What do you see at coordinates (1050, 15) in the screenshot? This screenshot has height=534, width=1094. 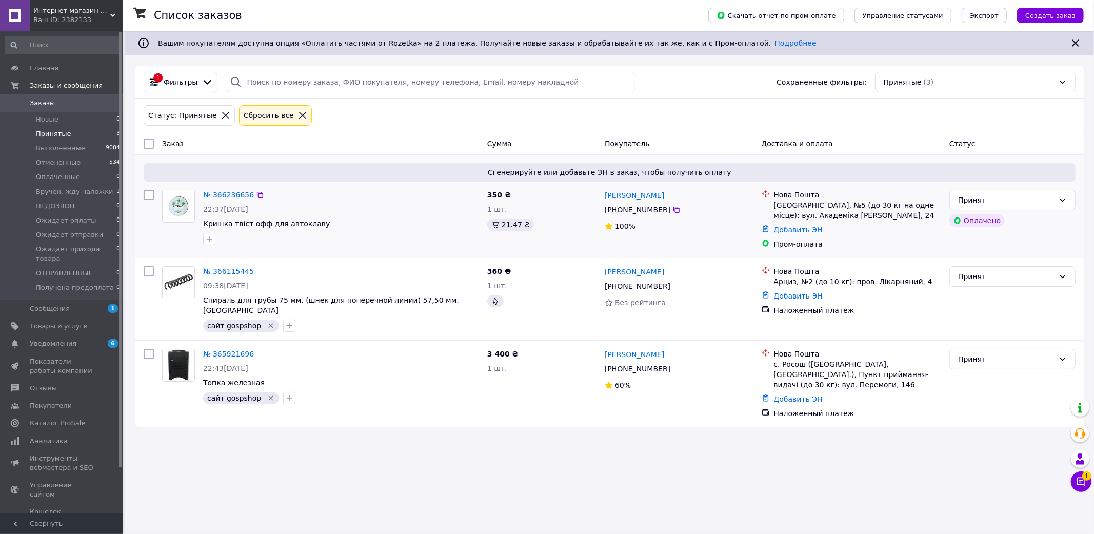 I see `span: Создать заказ` at bounding box center [1050, 15].